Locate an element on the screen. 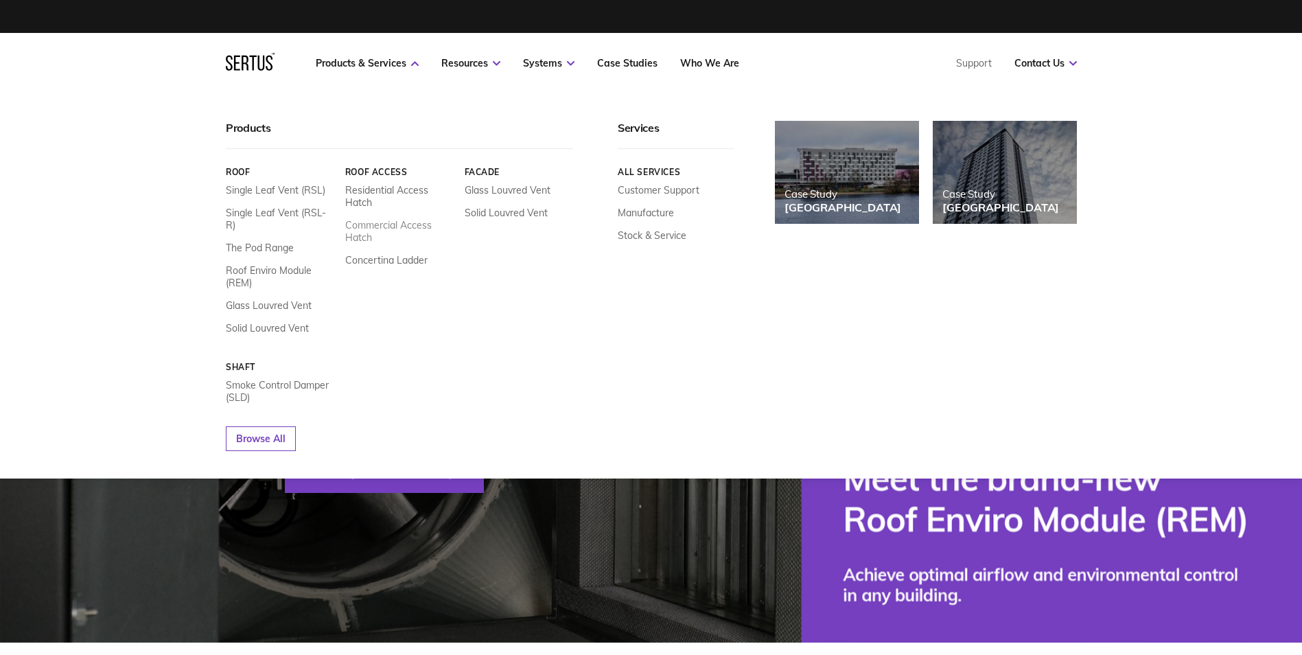 The height and width of the screenshot is (655, 1302). div: Services is located at coordinates (675, 134).